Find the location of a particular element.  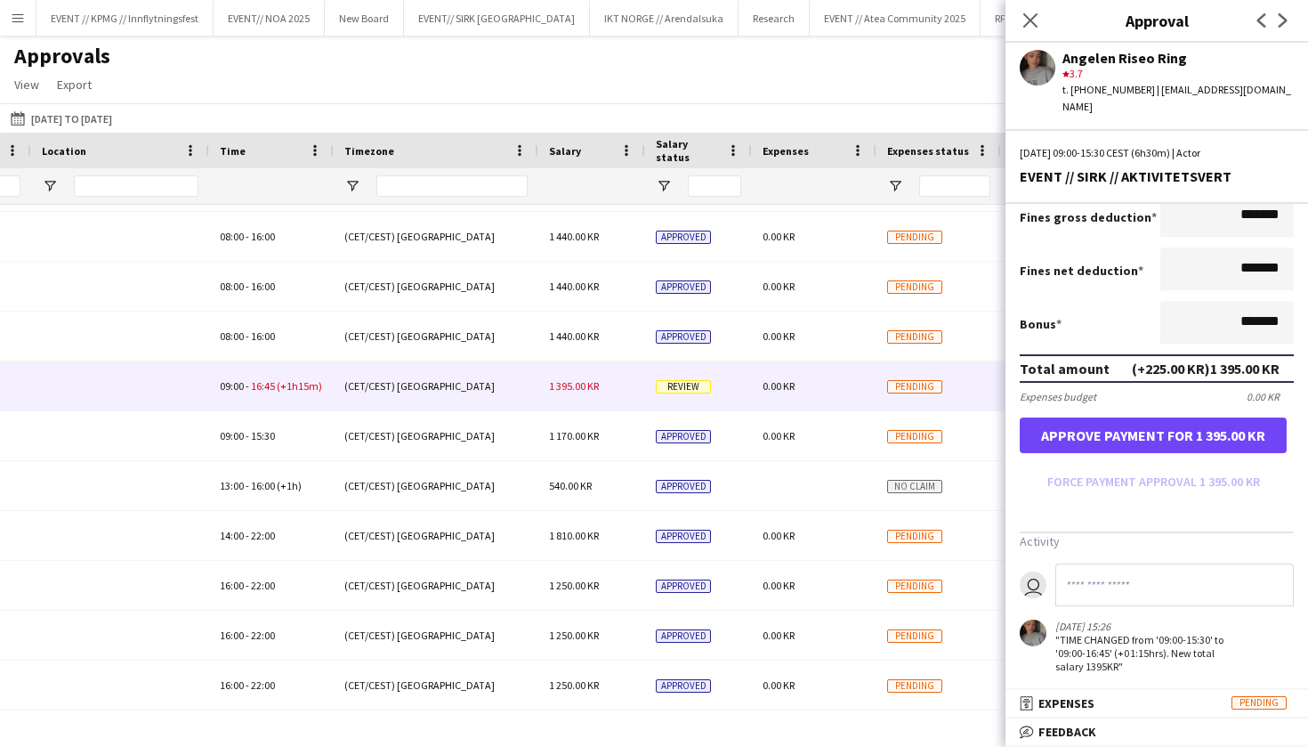

div: Expenses budget is located at coordinates (1058, 396).